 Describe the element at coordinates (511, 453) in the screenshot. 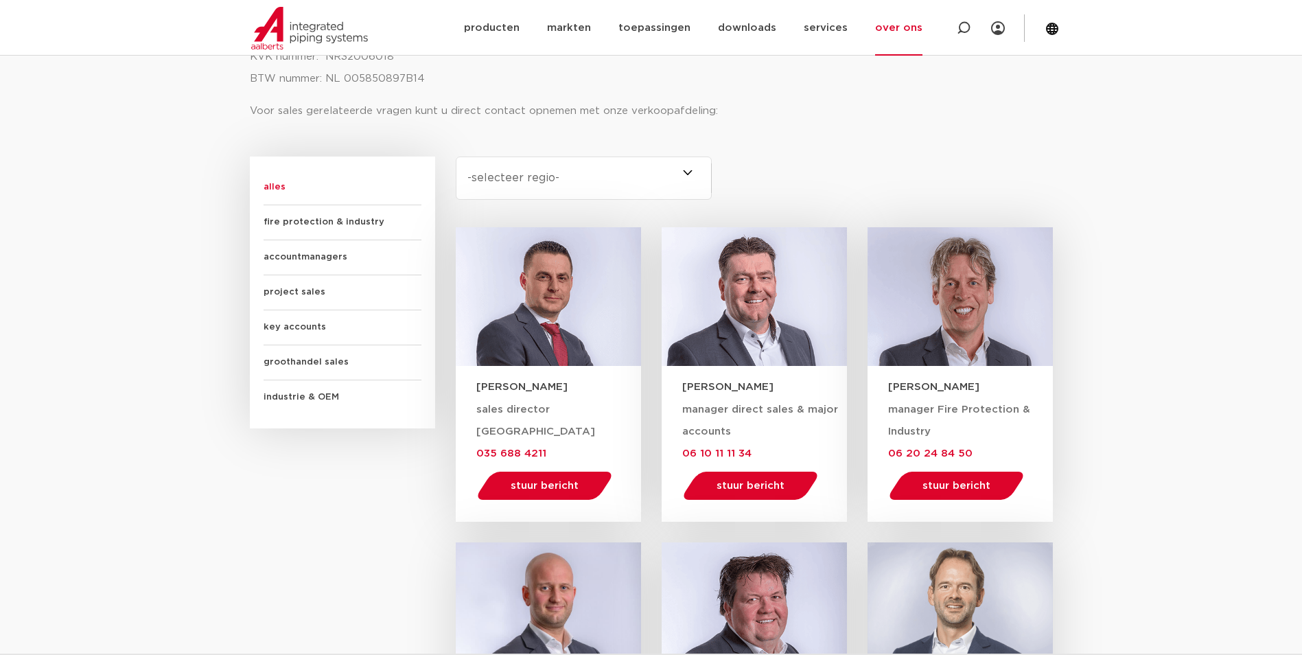

I see `span: 035 688 4211` at that location.